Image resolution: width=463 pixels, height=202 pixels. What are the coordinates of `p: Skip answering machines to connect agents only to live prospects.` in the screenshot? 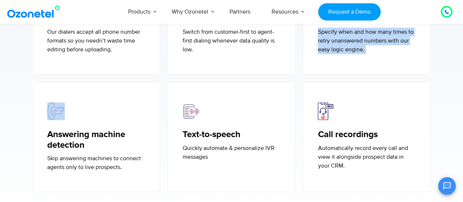 It's located at (96, 162).